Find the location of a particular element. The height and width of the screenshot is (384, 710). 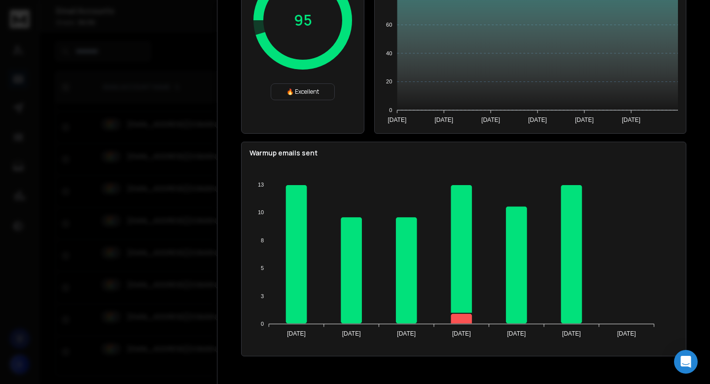

tspan: 5 is located at coordinates (262, 268).